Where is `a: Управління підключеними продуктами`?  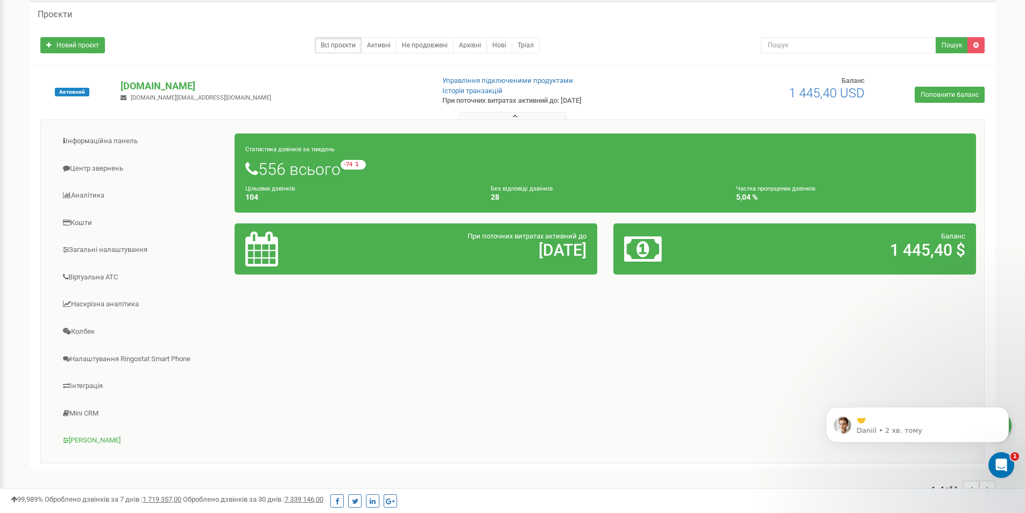 a: Управління підключеними продуктами is located at coordinates (507, 80).